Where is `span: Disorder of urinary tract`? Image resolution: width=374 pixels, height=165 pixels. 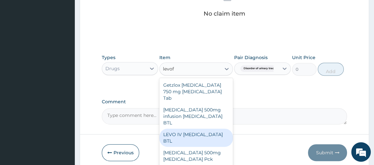 span: Disorder of urinary tract is located at coordinates (259, 69).